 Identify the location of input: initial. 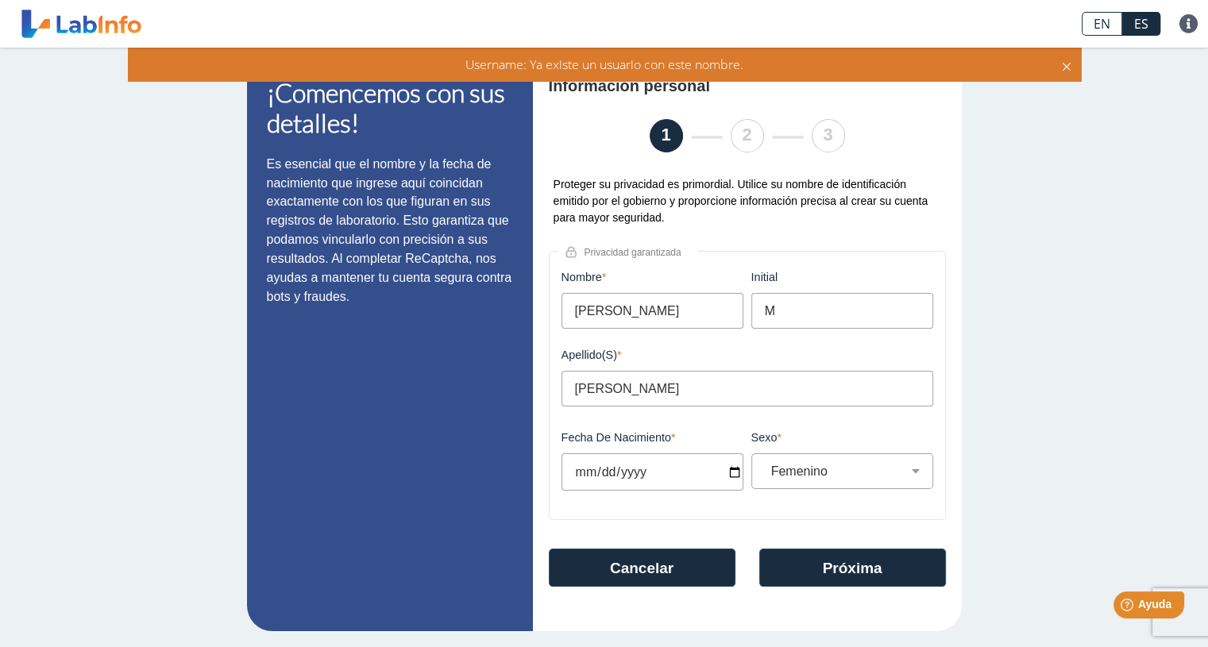
(842, 311).